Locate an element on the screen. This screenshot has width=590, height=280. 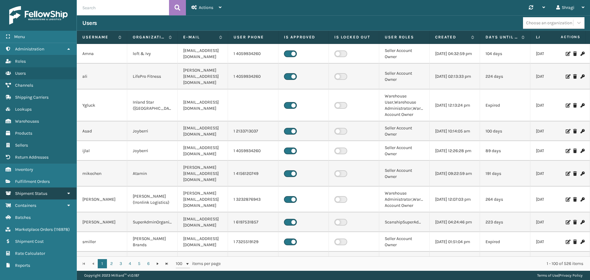
td: Asad is located at coordinates (102, 131).